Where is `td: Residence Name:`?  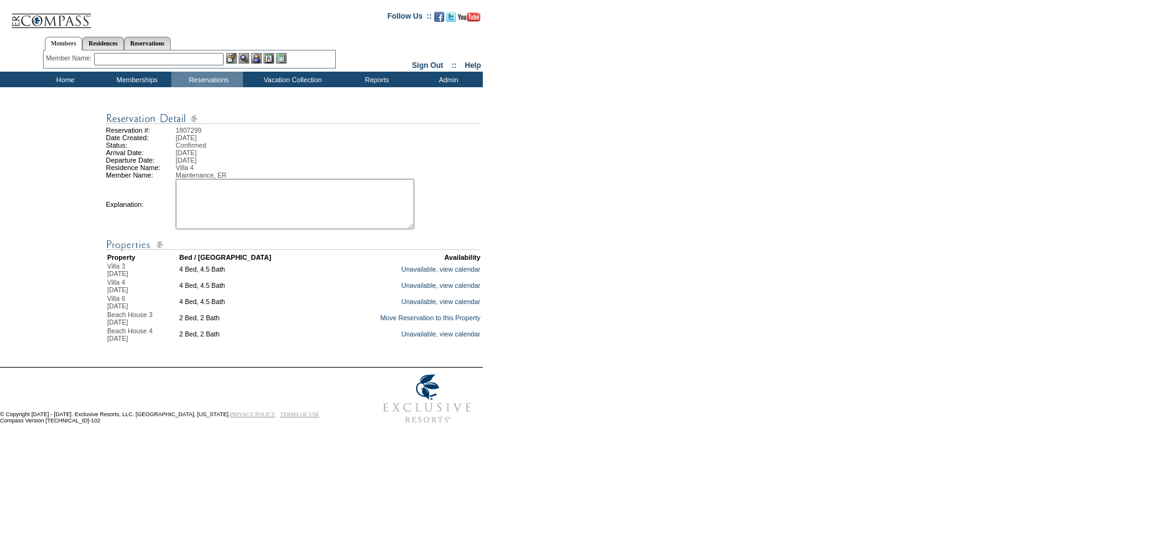
td: Residence Name: is located at coordinates (141, 168).